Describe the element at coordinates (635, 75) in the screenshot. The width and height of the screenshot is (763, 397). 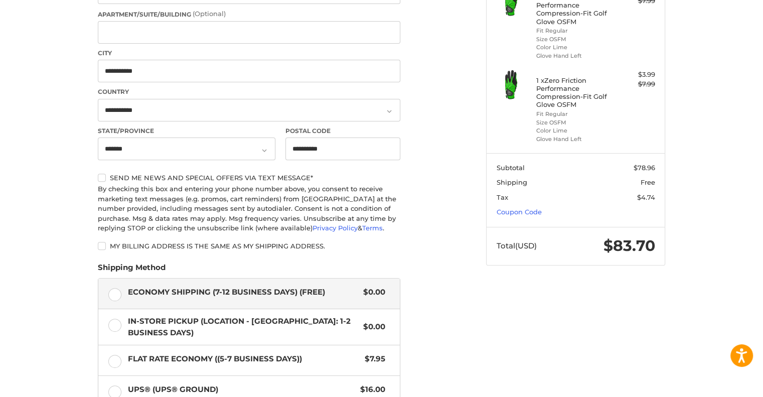
I see `div: $3.99` at that location.